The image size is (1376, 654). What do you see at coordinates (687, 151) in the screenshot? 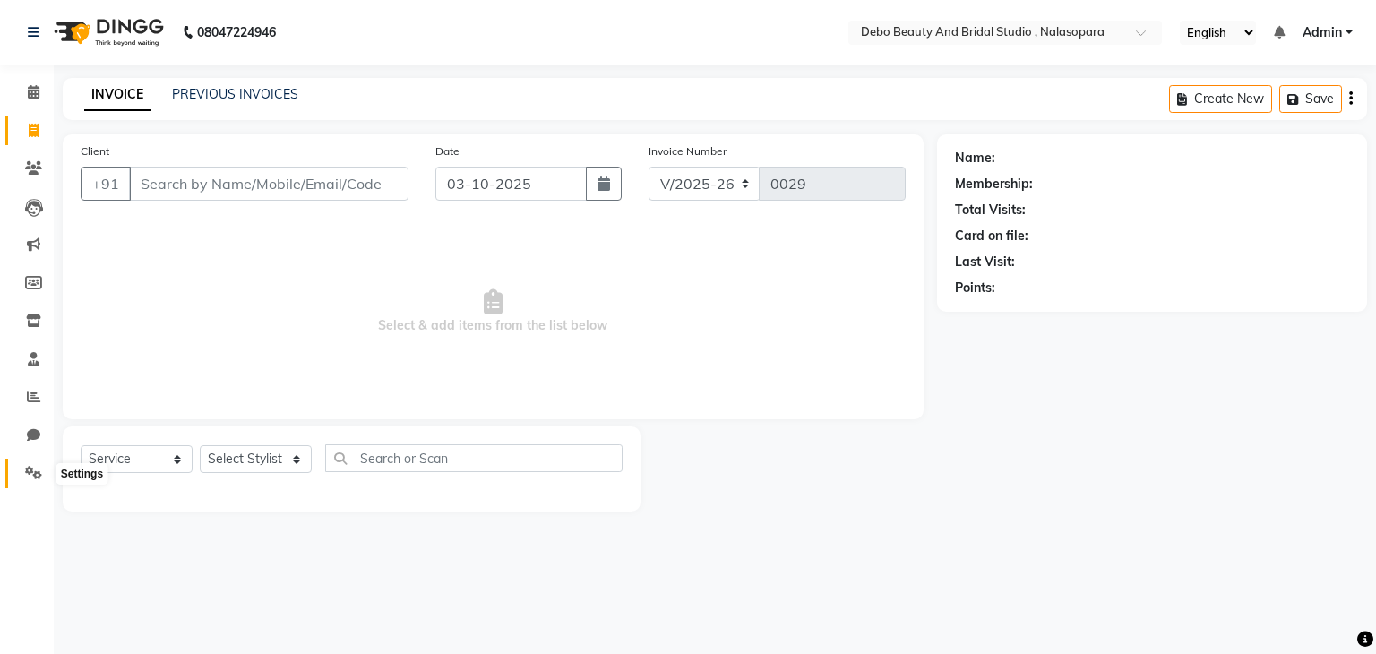
I see `label: Invoice Number` at bounding box center [687, 151].